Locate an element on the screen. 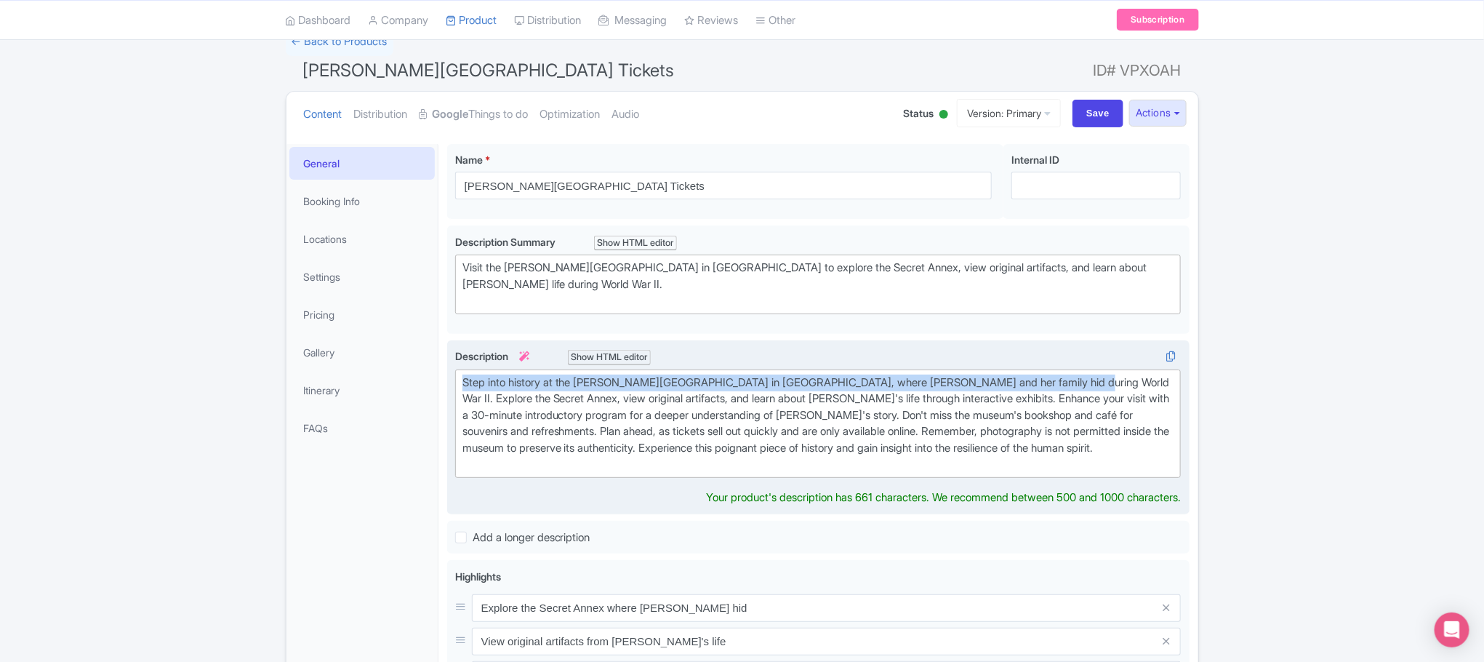 The image size is (1484, 662). a: ← Back to Products is located at coordinates (340, 41).